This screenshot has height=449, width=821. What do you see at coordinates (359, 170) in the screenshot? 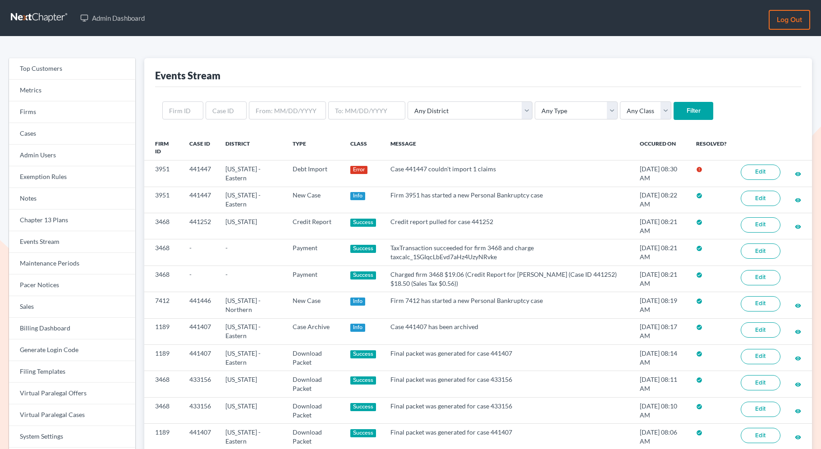
I see `div: Error` at bounding box center [359, 170].